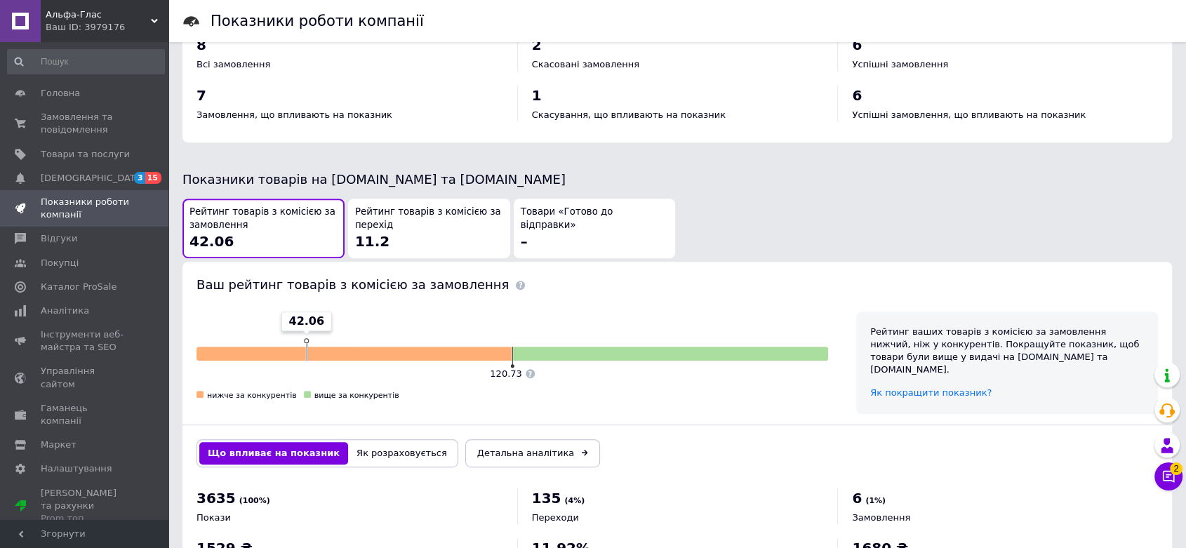 The image size is (1186, 548). Describe the element at coordinates (263, 228) in the screenshot. I see `button: Рейтинг товарів з комісією за замовлення42.06` at that location.